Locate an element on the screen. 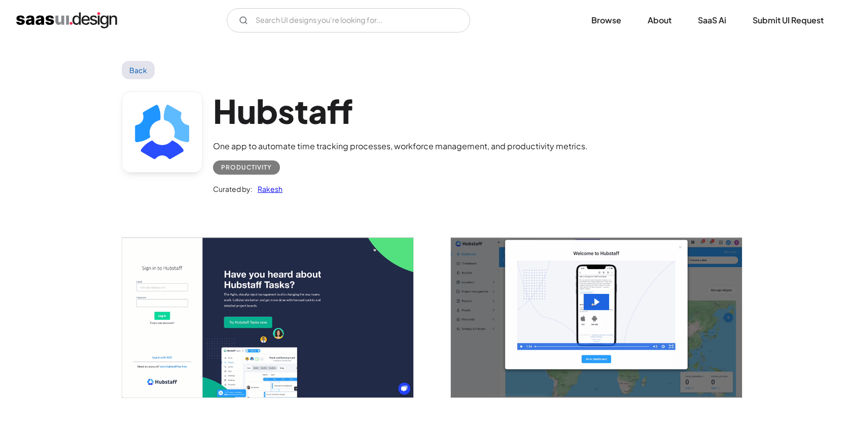 This screenshot has width=852, height=430. a: Back is located at coordinates (138, 70).